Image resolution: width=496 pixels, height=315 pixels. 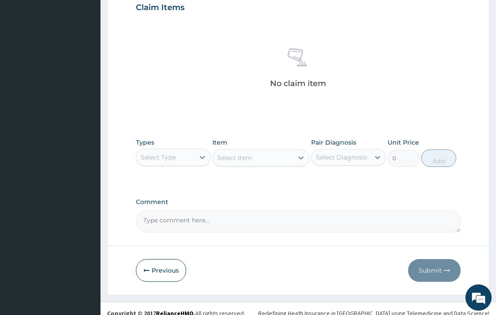 I want to click on div: Chat with us now, so click(x=96, y=55).